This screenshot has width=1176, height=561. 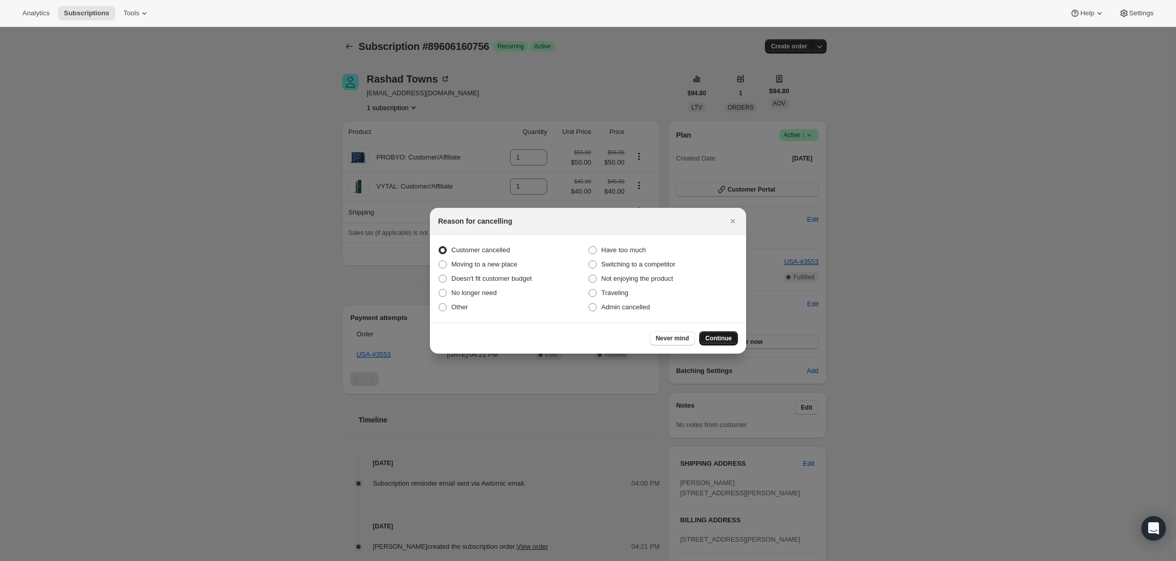 What do you see at coordinates (718, 339) in the screenshot?
I see `span: Continue` at bounding box center [718, 339].